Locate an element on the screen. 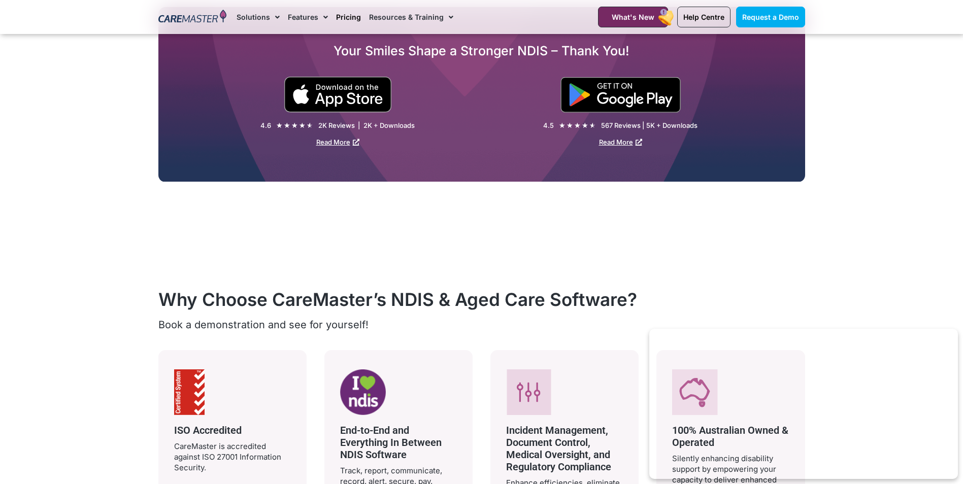 The width and height of the screenshot is (963, 484). span: Incident Management, Document Control, Medical Oversight, and Regulatory Compliance is located at coordinates (559, 449).